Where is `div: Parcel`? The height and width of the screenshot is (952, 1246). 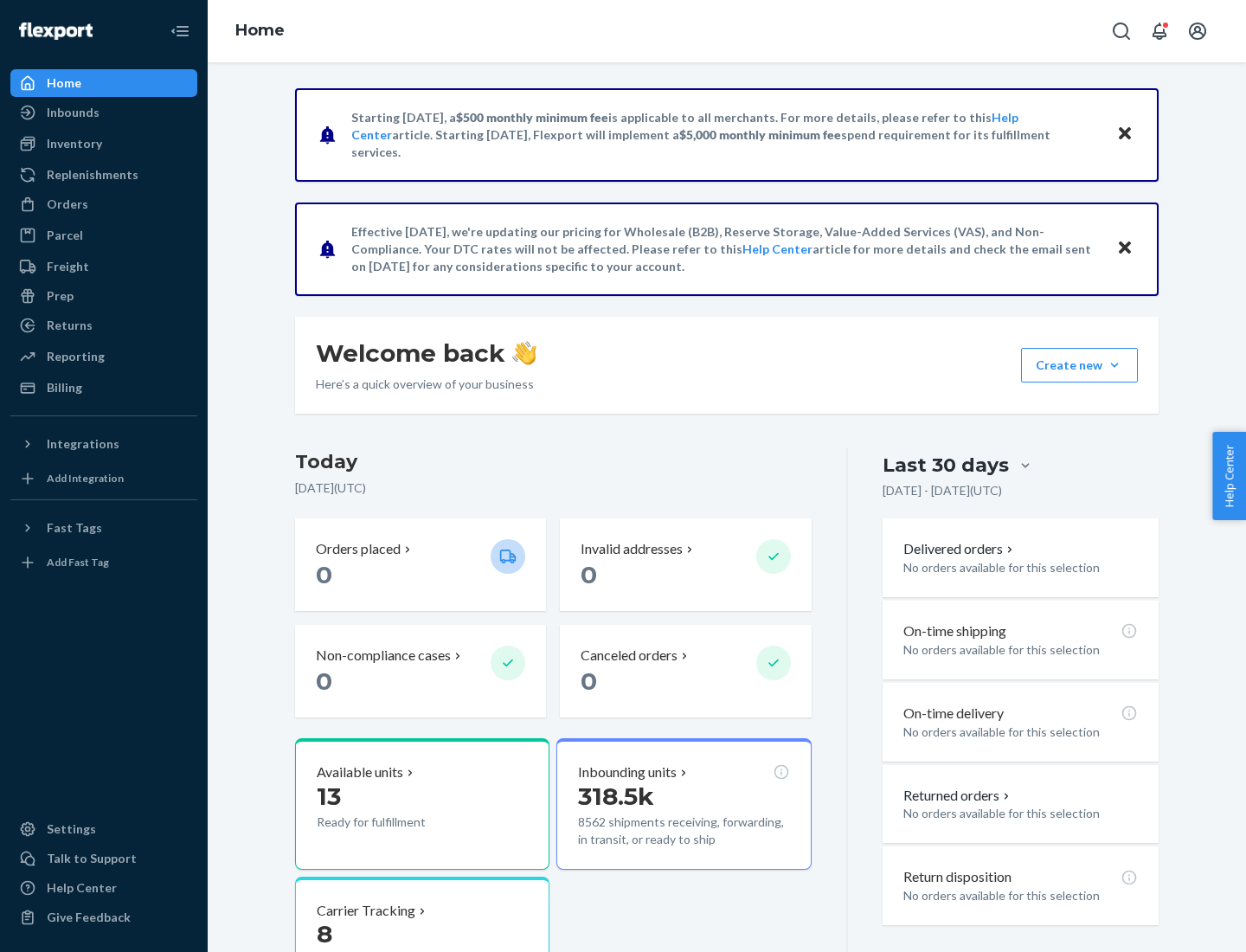
div: Parcel is located at coordinates (65, 235).